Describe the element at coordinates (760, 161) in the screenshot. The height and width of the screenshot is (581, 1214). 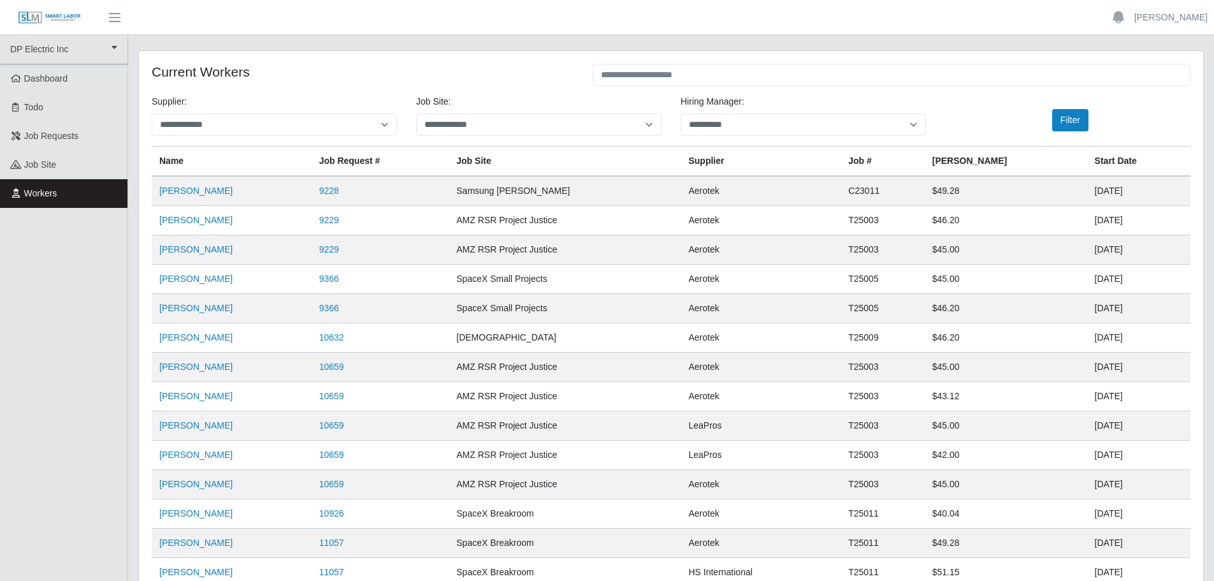
I see `th: Supplier` at that location.